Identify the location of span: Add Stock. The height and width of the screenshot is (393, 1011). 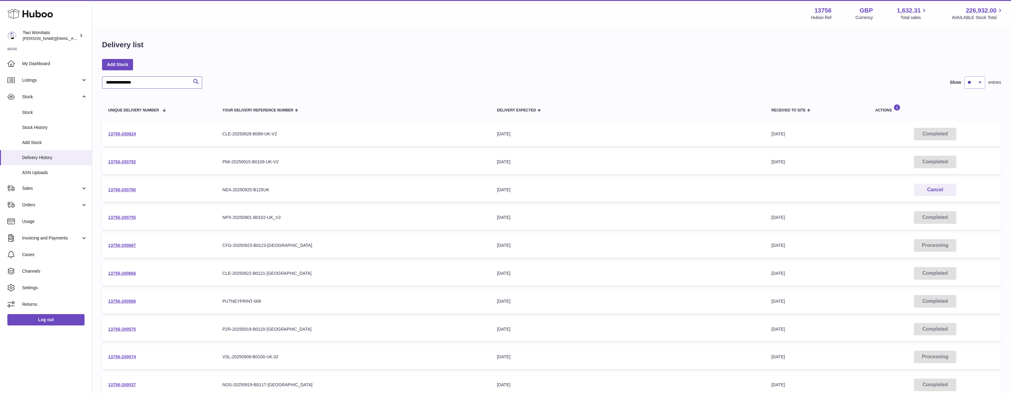
(55, 143).